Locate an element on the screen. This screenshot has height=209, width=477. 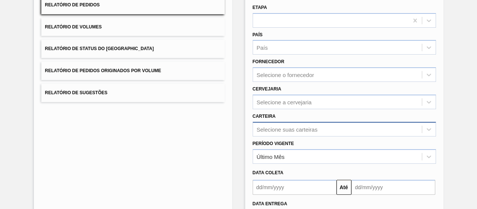
div: Selecione o fornecedor is located at coordinates (286, 75).